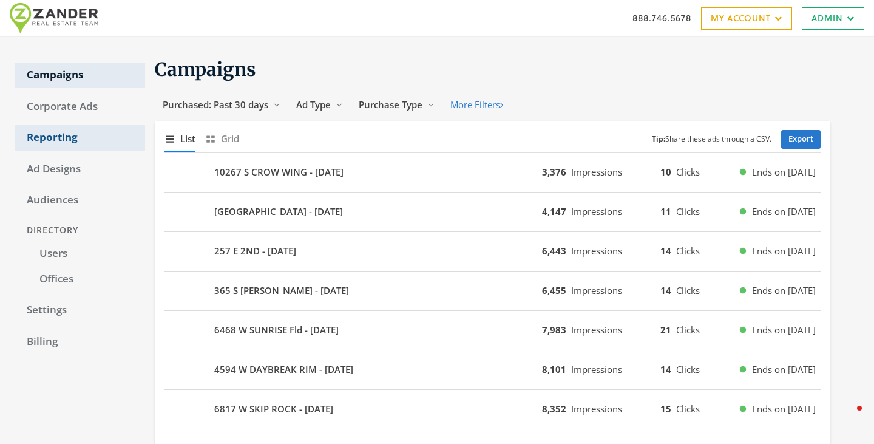 This screenshot has height=444, width=874. I want to click on button: More Filters, so click(477, 104).